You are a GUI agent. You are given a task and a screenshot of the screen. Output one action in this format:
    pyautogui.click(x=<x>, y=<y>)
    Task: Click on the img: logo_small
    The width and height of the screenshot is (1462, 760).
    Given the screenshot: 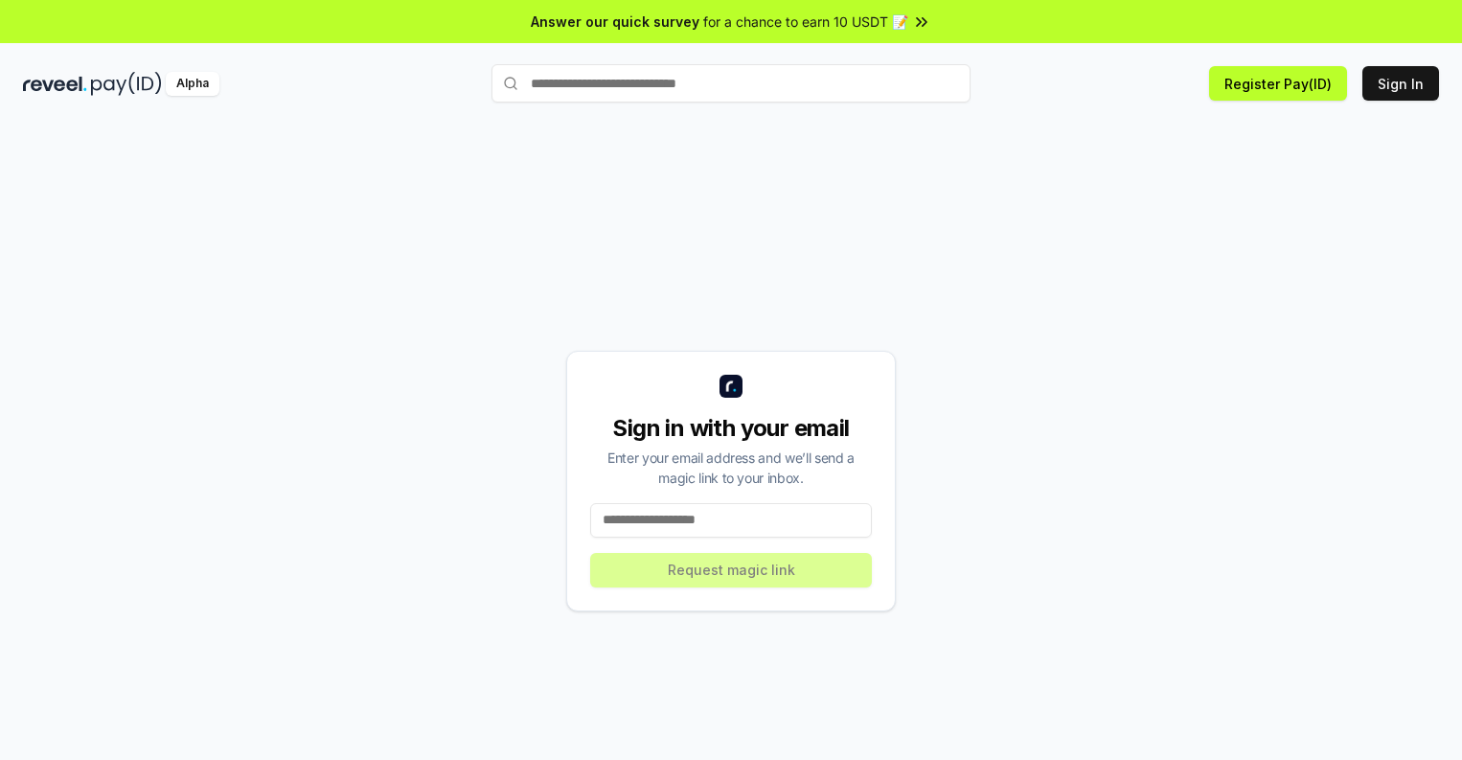 What is the action you would take?
    pyautogui.click(x=731, y=386)
    